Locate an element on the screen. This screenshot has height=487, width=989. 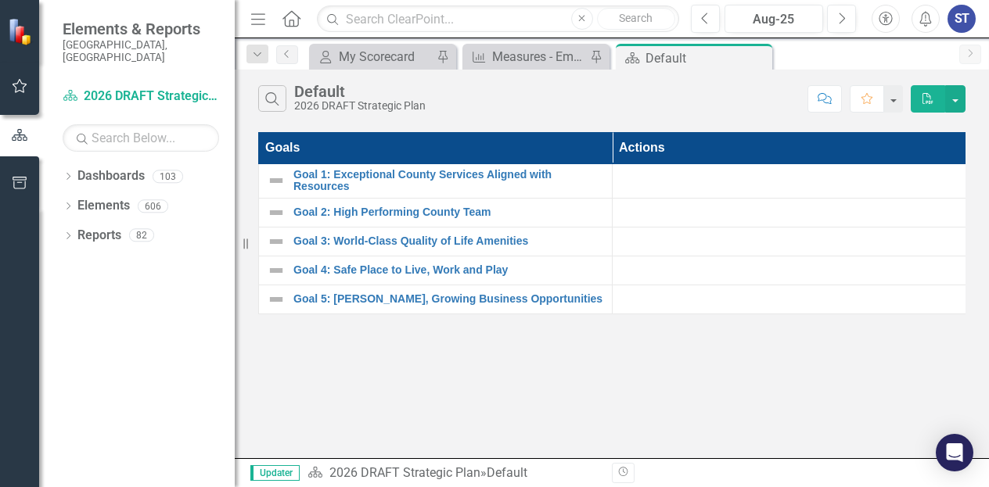
a: Reports is located at coordinates (99, 236).